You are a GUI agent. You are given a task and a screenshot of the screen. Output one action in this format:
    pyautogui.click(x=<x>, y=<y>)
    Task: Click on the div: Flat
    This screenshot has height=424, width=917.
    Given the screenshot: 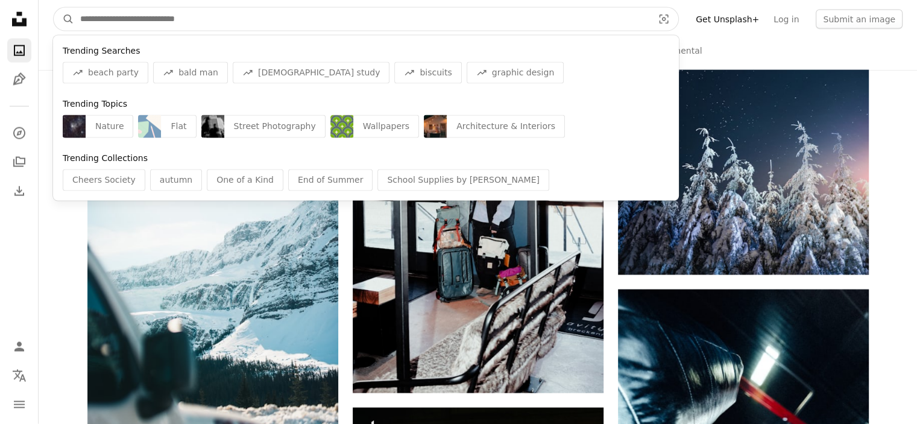 What is the action you would take?
    pyautogui.click(x=178, y=127)
    